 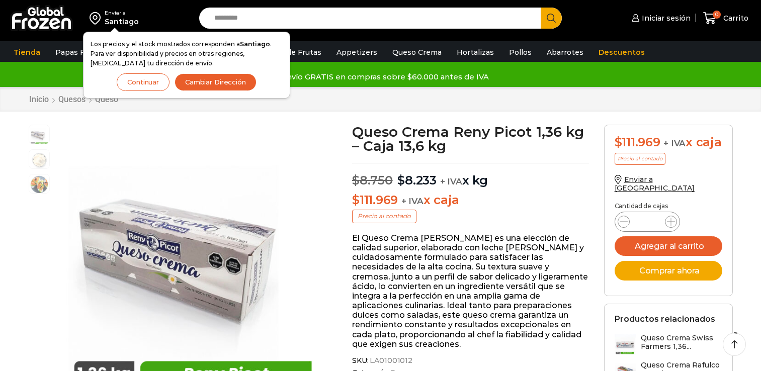 I want to click on h3: Queso Crema Swiss Farmers 1,36..., so click(x=682, y=343).